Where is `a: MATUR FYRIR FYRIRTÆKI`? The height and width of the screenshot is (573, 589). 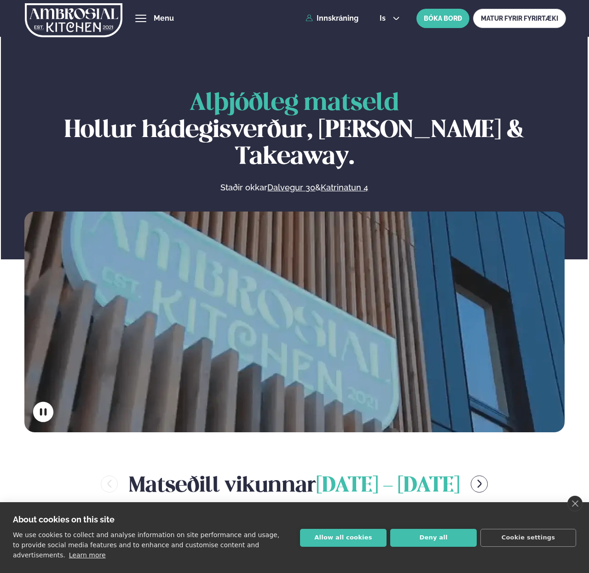
a: MATUR FYRIR FYRIRTÆKI is located at coordinates (519, 18).